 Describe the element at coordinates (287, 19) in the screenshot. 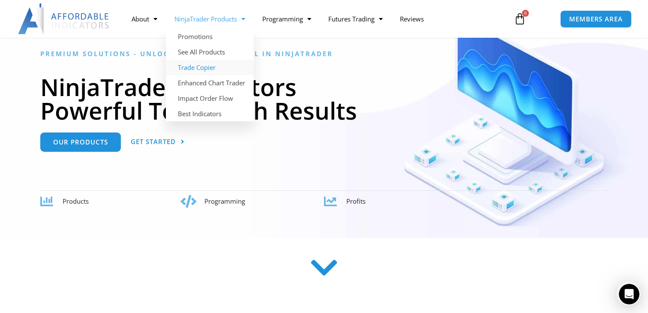

I see `a: Programming` at that location.